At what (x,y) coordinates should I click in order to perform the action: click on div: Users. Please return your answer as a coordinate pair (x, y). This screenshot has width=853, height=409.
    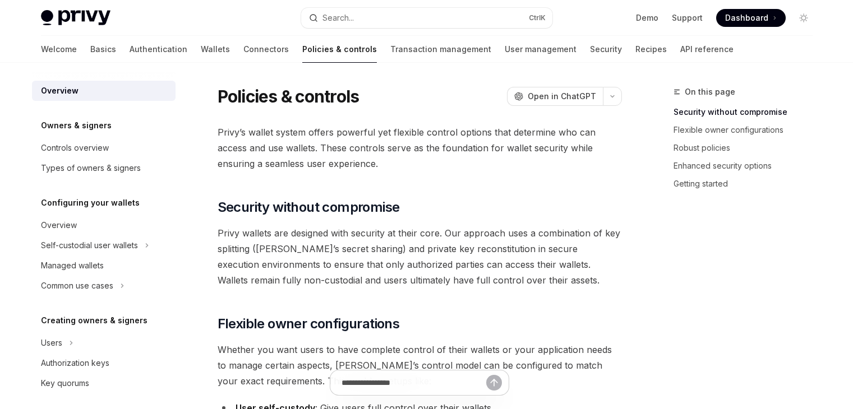
    Looking at the image, I should click on (52, 343).